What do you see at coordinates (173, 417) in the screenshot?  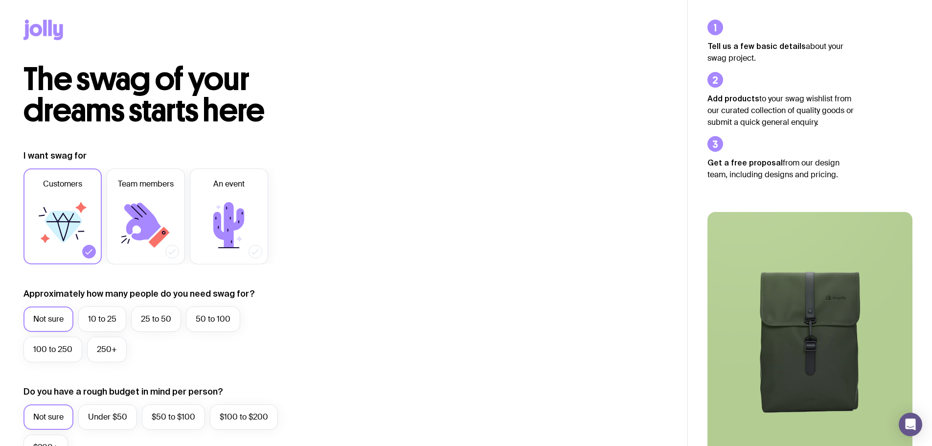 I see `label: $50 to $100` at bounding box center [173, 417].